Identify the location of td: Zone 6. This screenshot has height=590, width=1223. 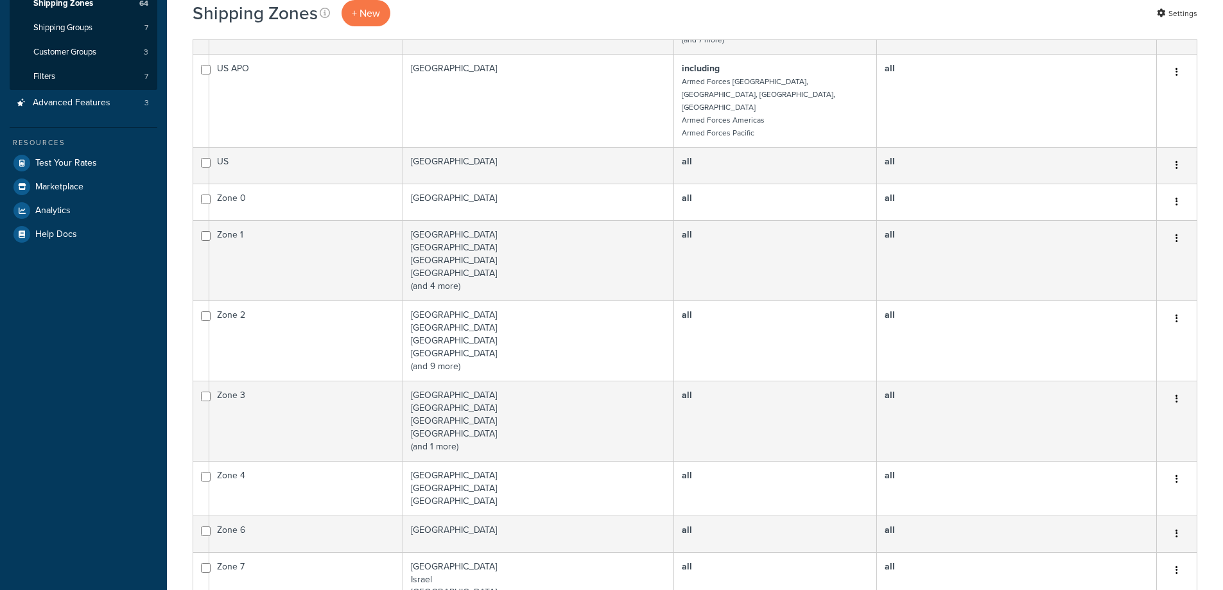
(306, 534).